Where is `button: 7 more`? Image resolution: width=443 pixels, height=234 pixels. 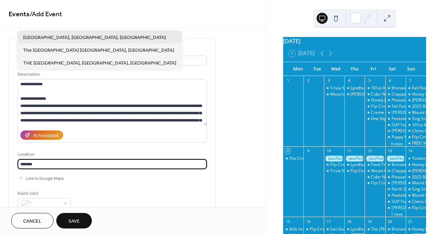 button: 7 more is located at coordinates (397, 214).